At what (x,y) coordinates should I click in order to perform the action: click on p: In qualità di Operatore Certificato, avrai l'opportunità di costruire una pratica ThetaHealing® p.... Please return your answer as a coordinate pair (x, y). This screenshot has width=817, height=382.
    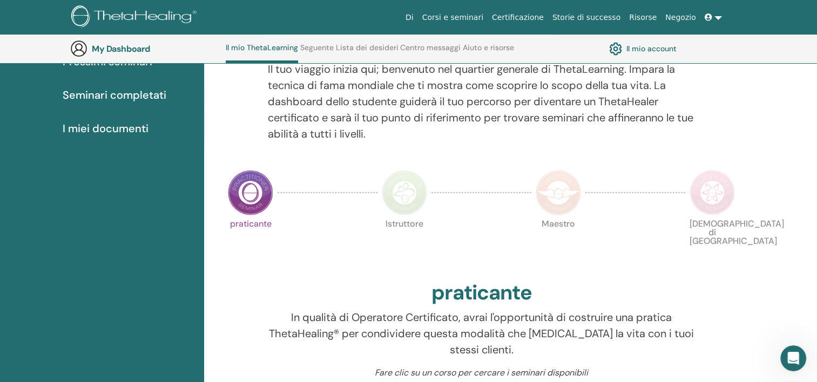
    Looking at the image, I should click on (481, 334).